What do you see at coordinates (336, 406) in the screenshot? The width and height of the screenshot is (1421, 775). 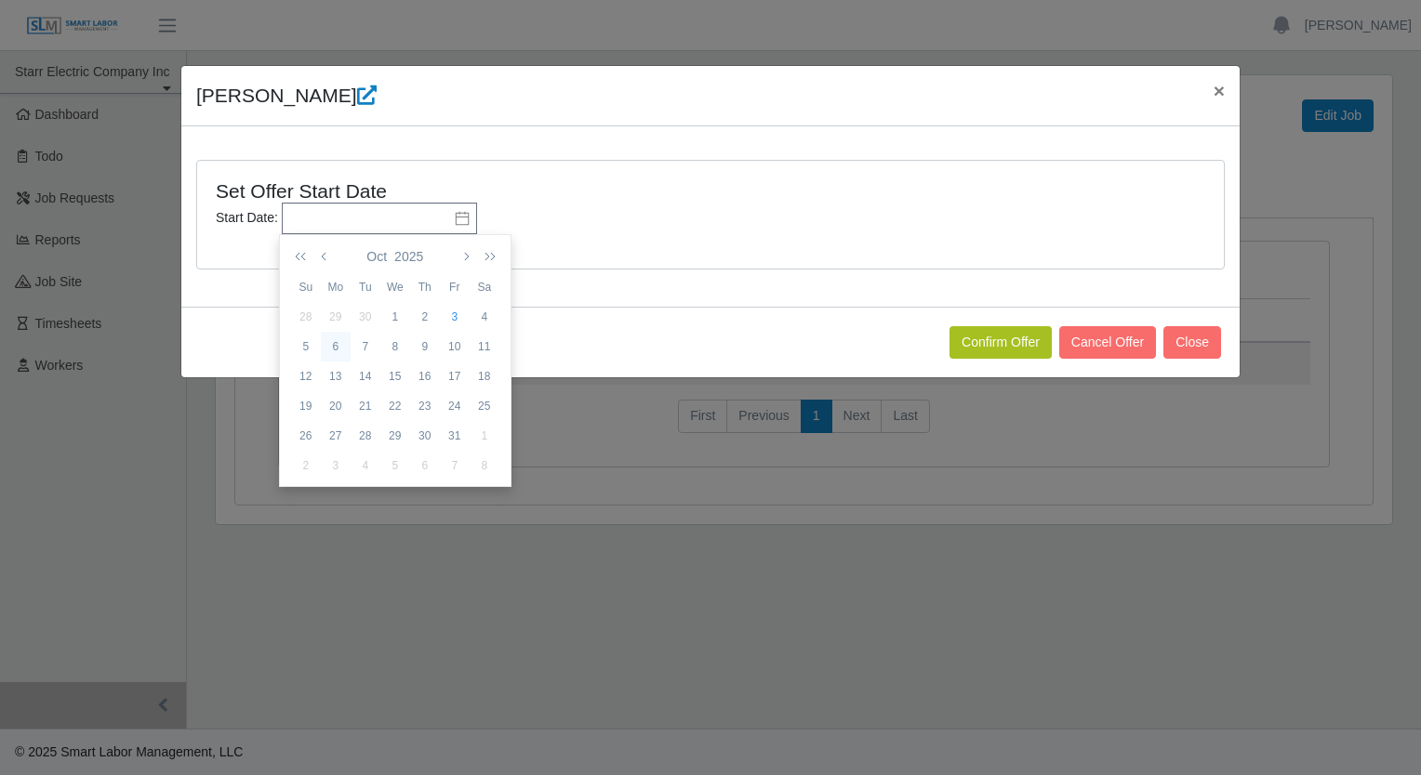 I see `div: 20` at bounding box center [336, 406].